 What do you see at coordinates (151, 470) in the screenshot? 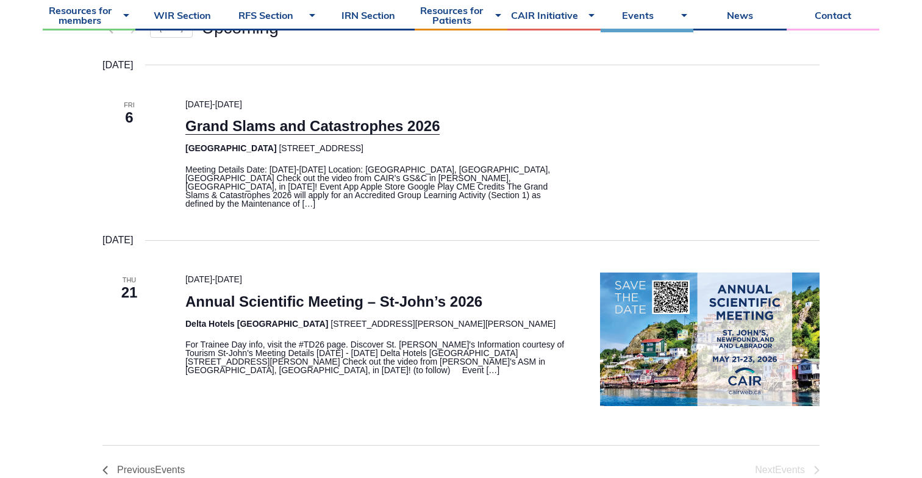
I see `span: Previous` at bounding box center [151, 470].